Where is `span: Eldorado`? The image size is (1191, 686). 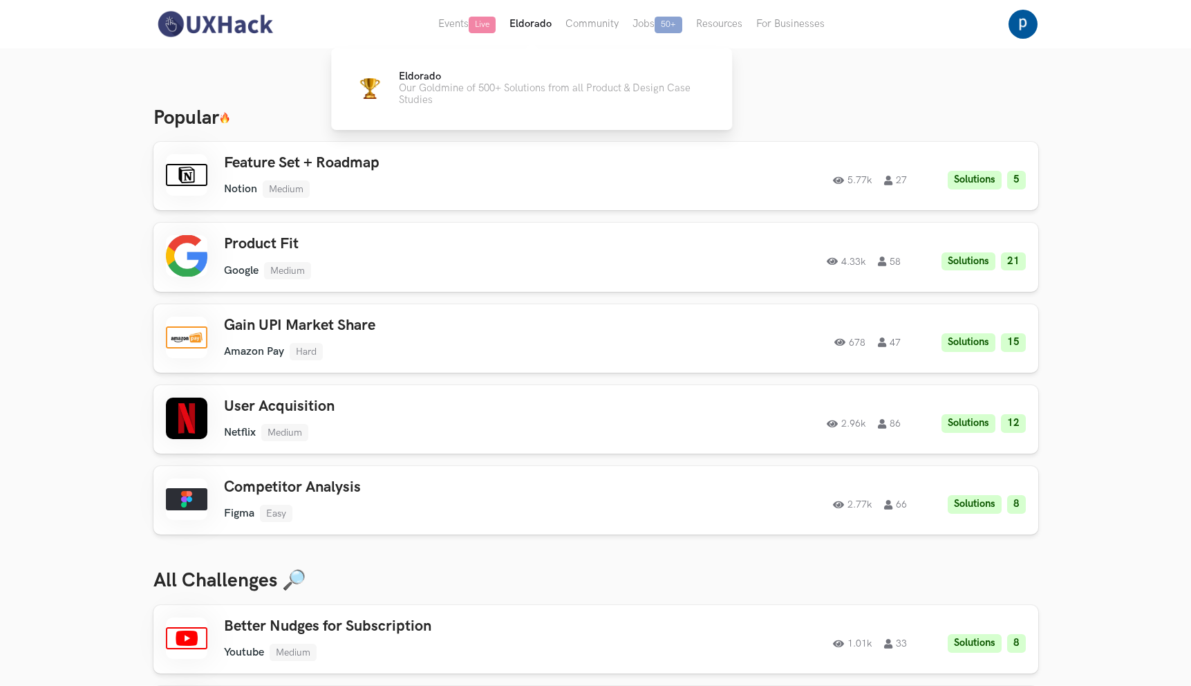 span: Eldorado is located at coordinates (420, 76).